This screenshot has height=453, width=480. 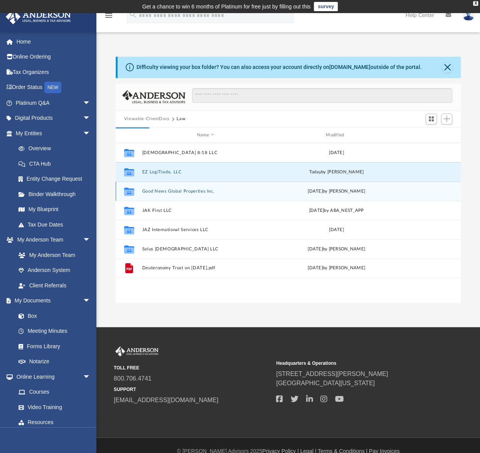 I want to click on a: Forms Library, so click(x=52, y=347).